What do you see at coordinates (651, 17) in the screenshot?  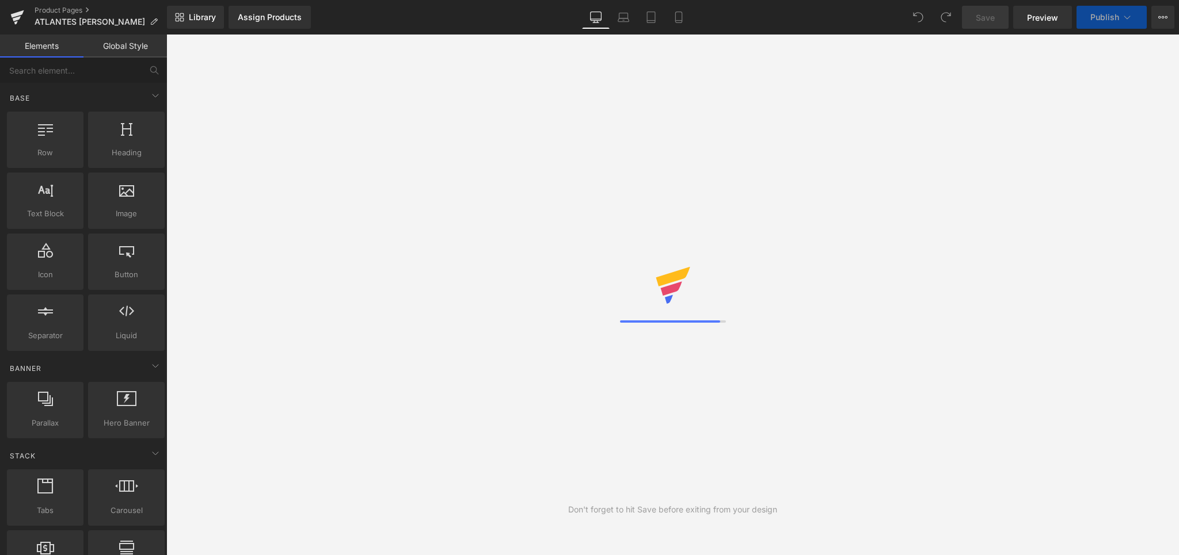 I see `a: Tablet` at bounding box center [651, 17].